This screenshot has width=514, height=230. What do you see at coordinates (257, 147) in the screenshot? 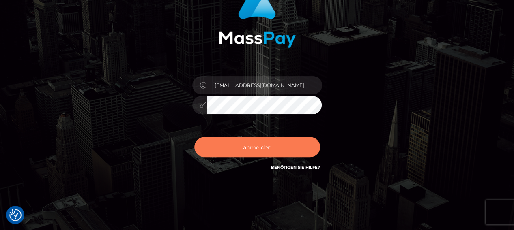
I see `font: anmelden` at bounding box center [257, 147].